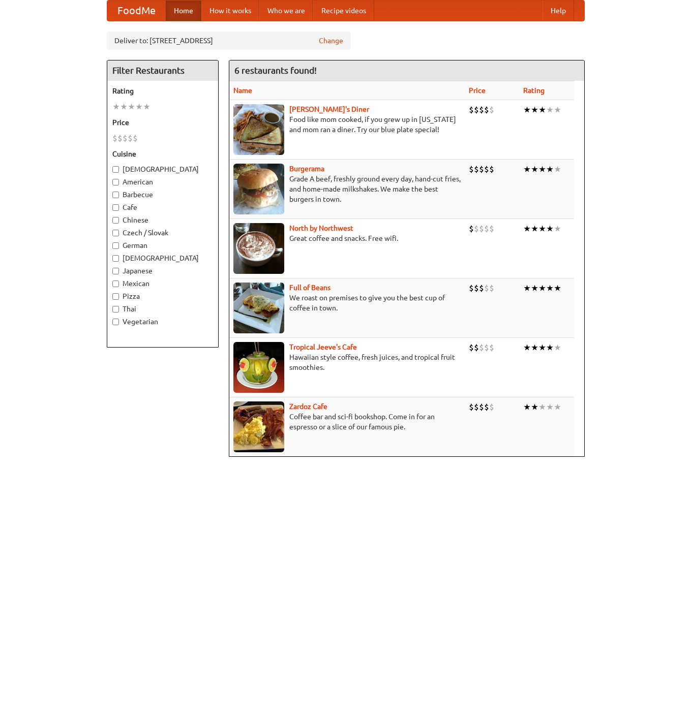  Describe the element at coordinates (163, 71) in the screenshot. I see `h4: Filter Restaurants` at that location.